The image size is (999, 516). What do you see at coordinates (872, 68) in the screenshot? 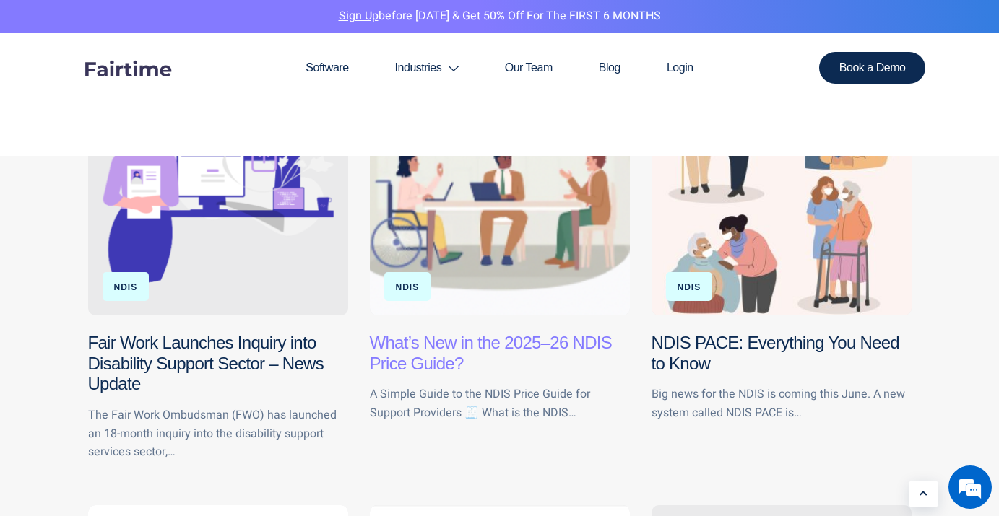
I see `span: Book a Demo` at bounding box center [872, 68].